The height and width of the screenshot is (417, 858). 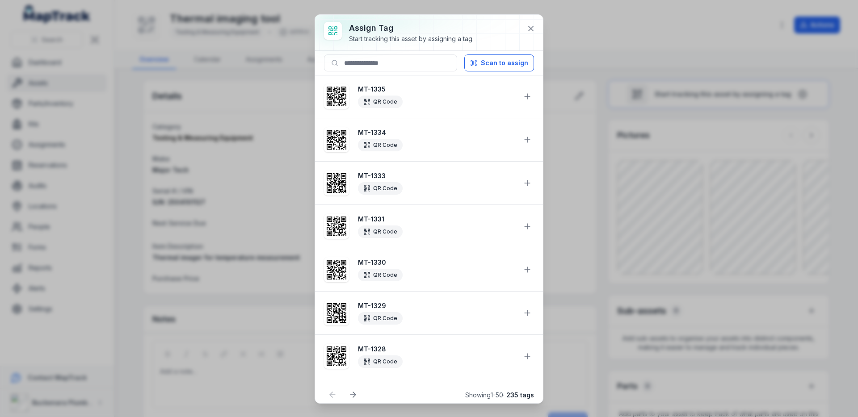 What do you see at coordinates (499, 63) in the screenshot?
I see `button: Scan to assign` at bounding box center [499, 63].